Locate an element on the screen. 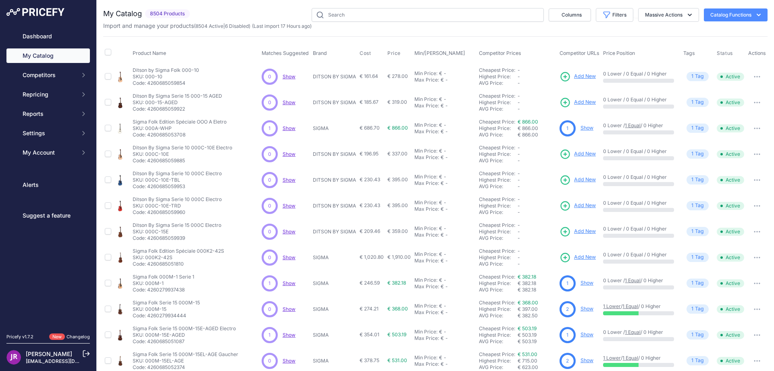 Image resolution: width=774 pixels, height=371 pixels. span: Competitor URLs is located at coordinates (580, 53).